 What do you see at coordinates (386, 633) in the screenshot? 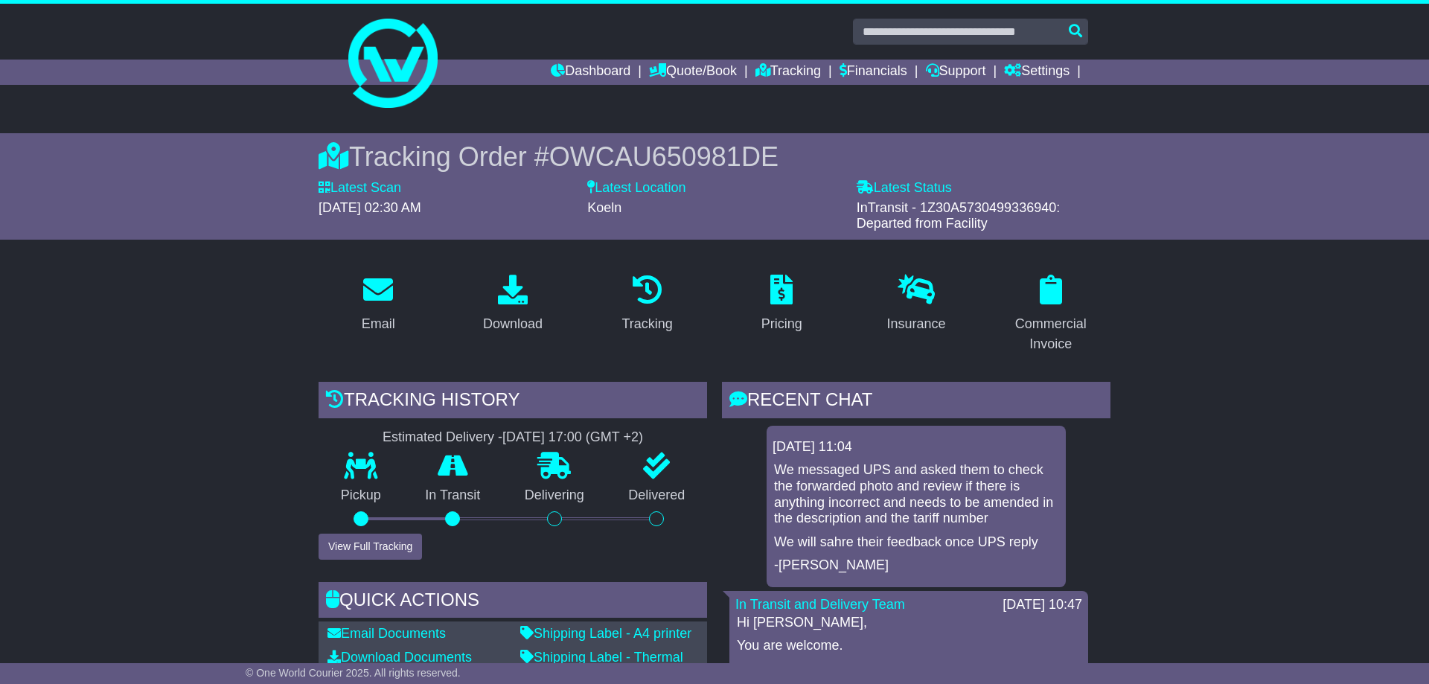
I see `a: Email Documents` at bounding box center [386, 633].